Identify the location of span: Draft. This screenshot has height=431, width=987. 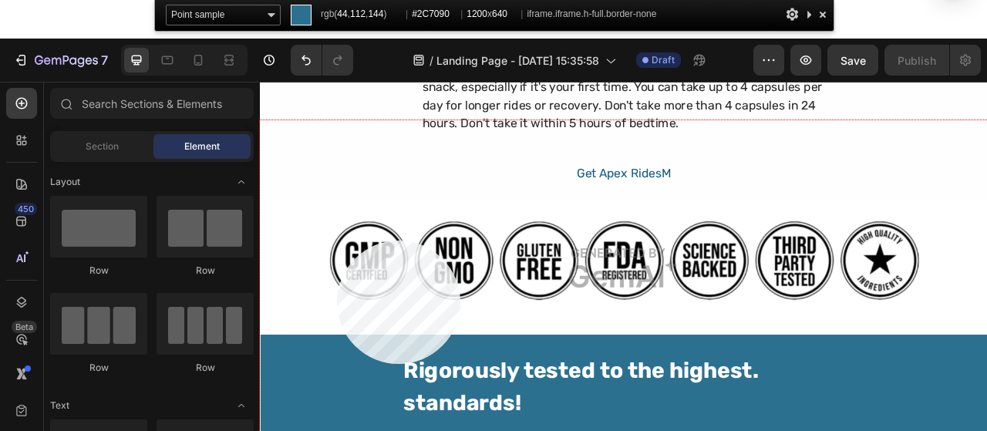
(663, 60).